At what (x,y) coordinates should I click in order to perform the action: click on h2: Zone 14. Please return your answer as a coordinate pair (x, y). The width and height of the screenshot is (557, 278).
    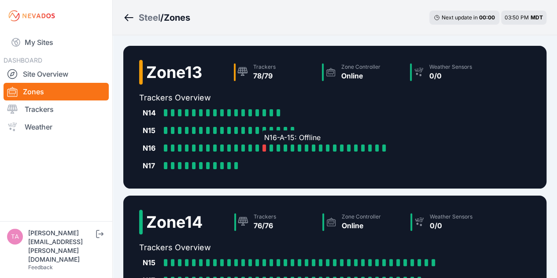
    Looking at the image, I should click on (174, 222).